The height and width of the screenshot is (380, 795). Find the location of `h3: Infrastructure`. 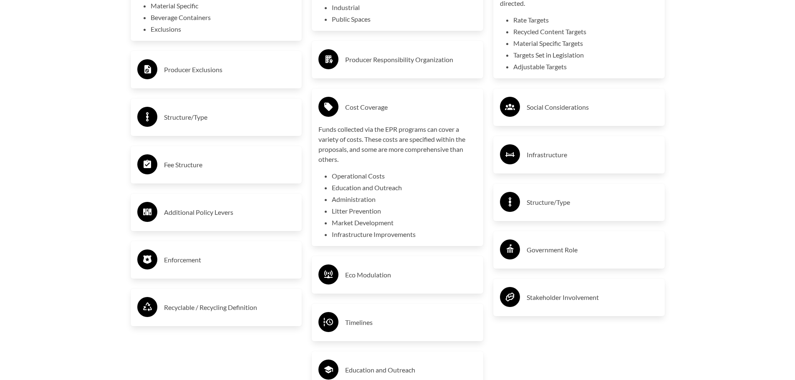

h3: Infrastructure is located at coordinates (592, 155).